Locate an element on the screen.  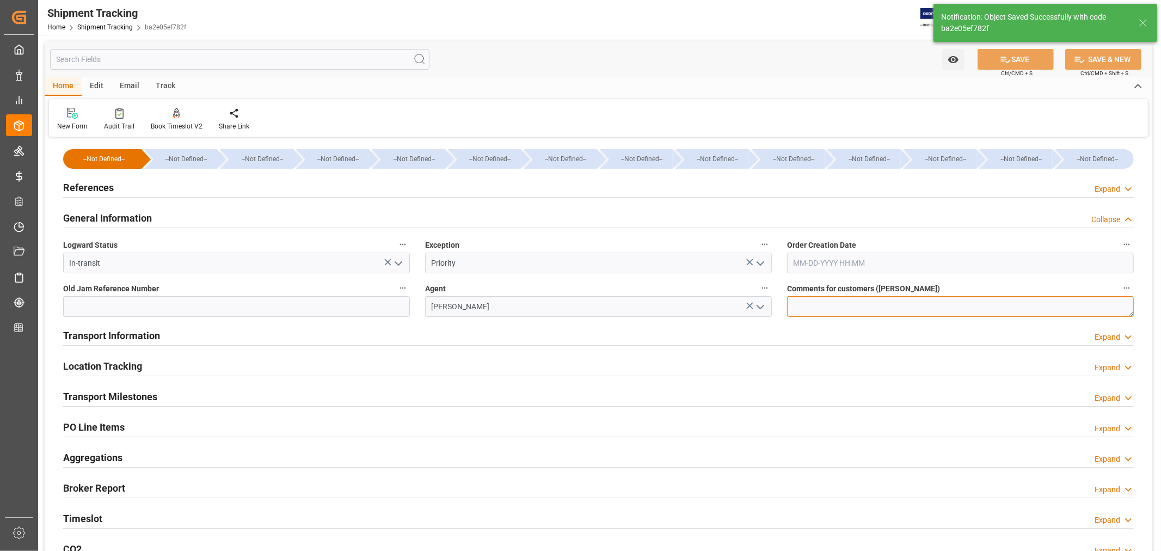
span: Exception is located at coordinates (442, 245).